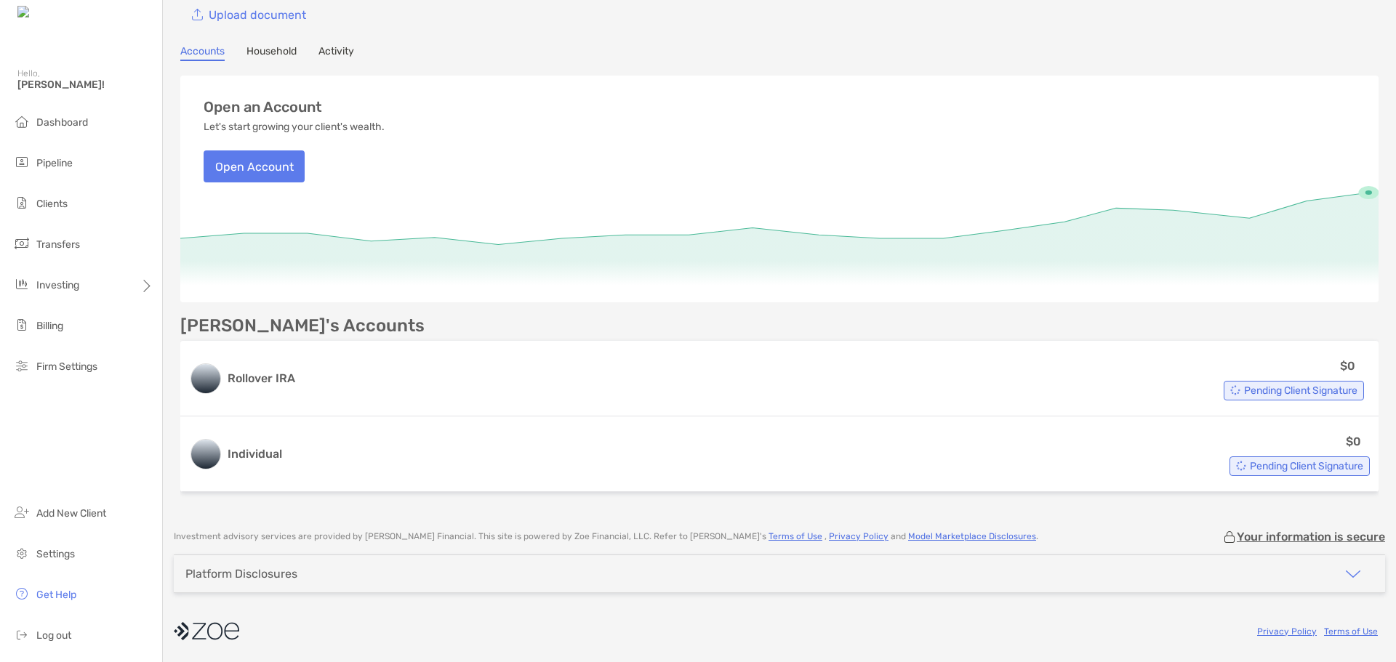 This screenshot has height=662, width=1396. What do you see at coordinates (22, 284) in the screenshot?
I see `img: investing icon` at bounding box center [22, 284].